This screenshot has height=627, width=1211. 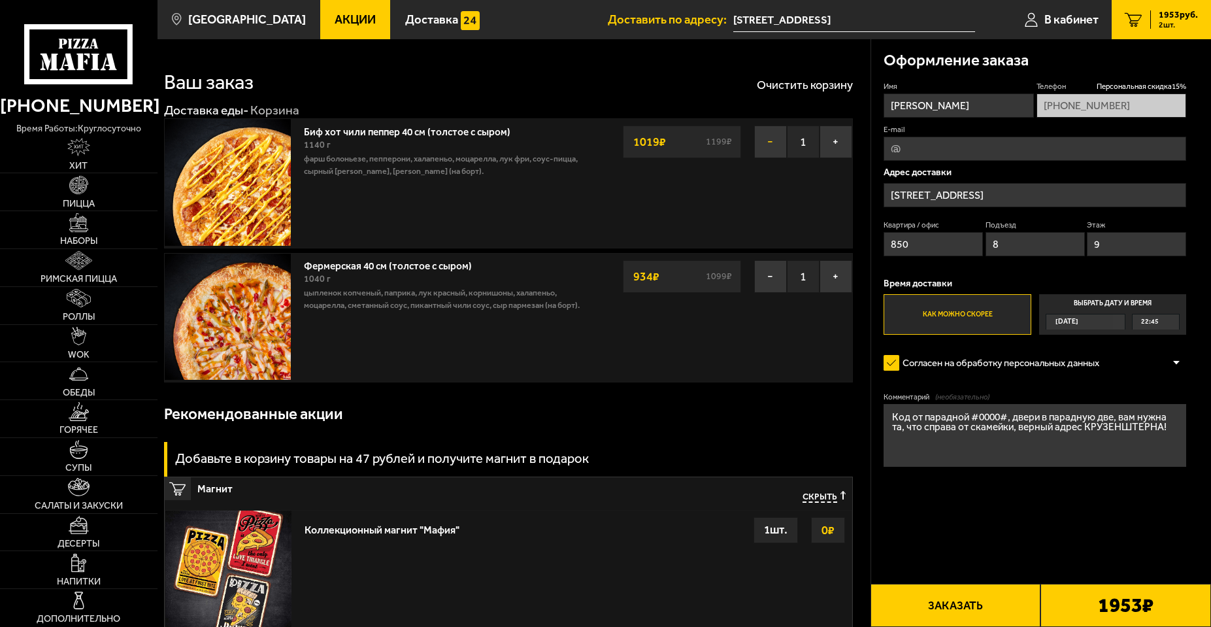 I want to click on label: E-mail, so click(x=1035, y=129).